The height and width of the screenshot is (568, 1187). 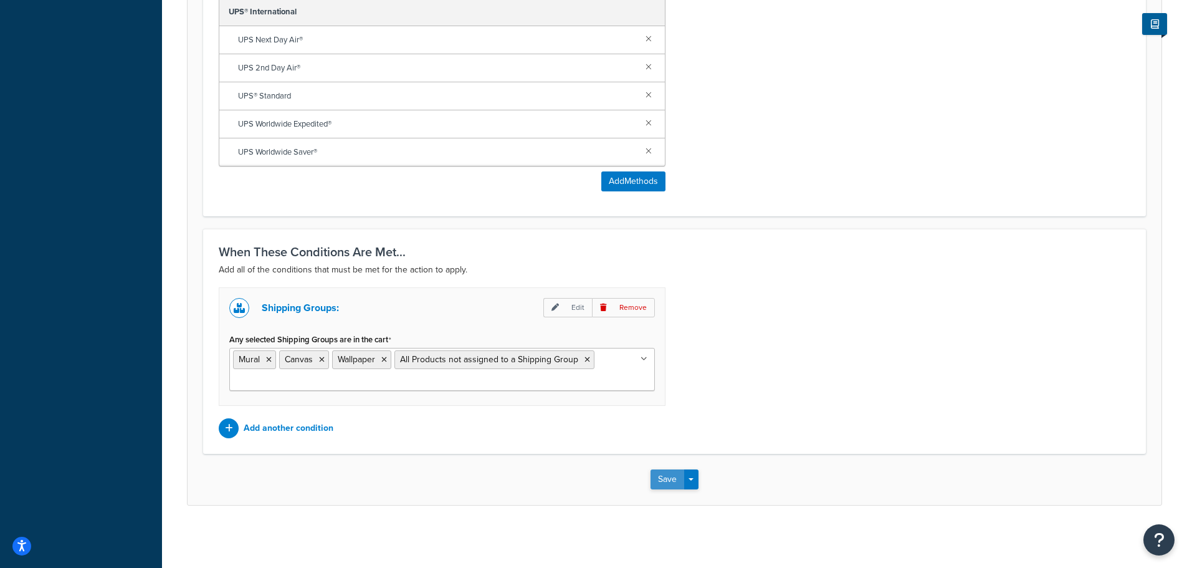 I want to click on label: Any selected Shipping Groups are in the cart, so click(x=310, y=340).